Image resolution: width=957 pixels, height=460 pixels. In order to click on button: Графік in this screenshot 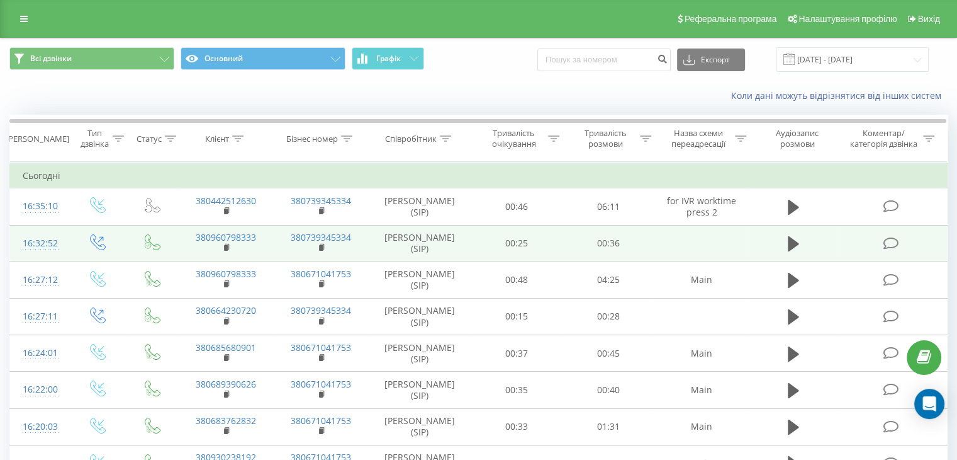, I will do `click(388, 59)`.